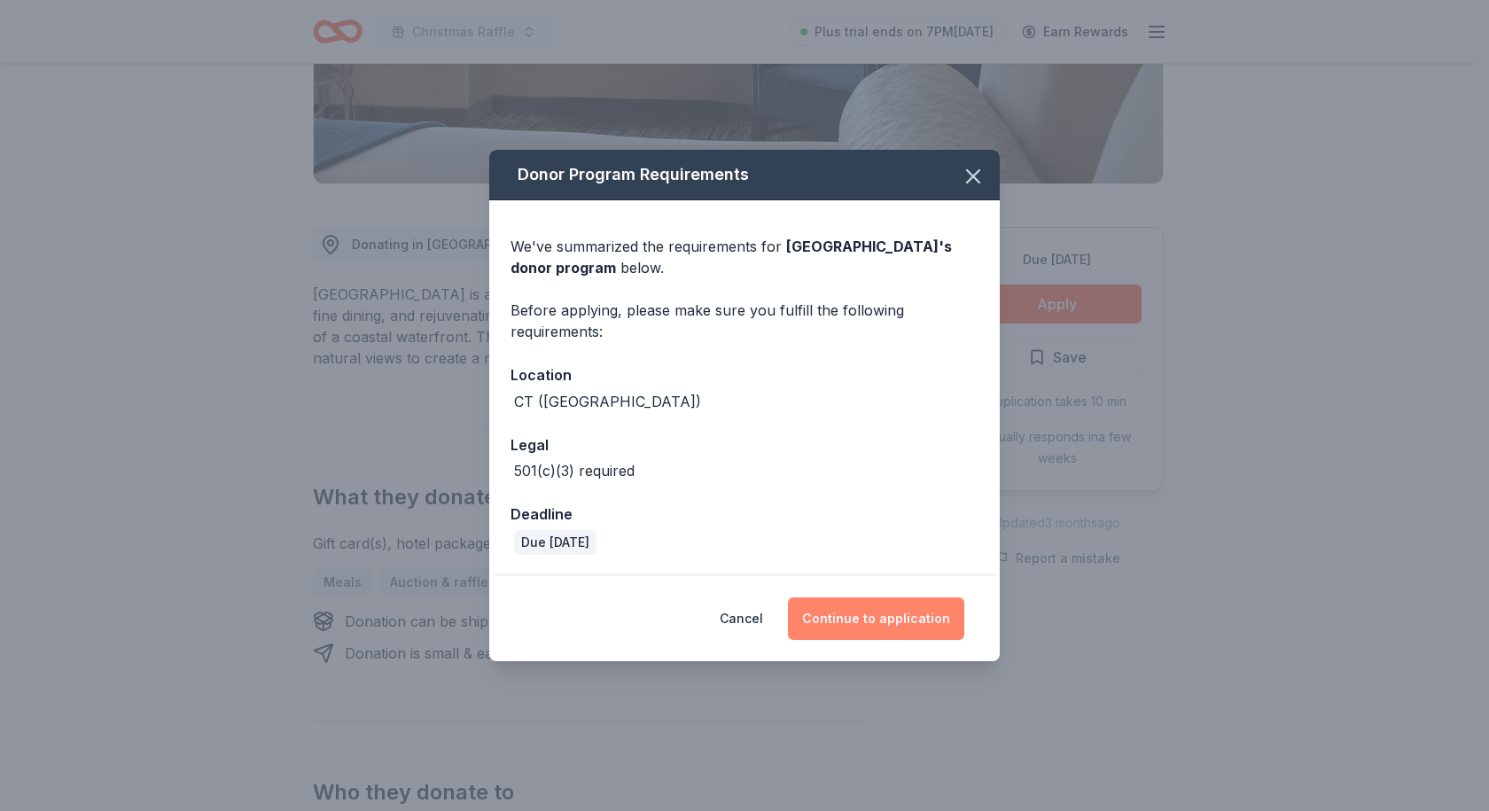 The image size is (1489, 811). What do you see at coordinates (744, 514) in the screenshot?
I see `div: Deadline` at bounding box center [744, 514].